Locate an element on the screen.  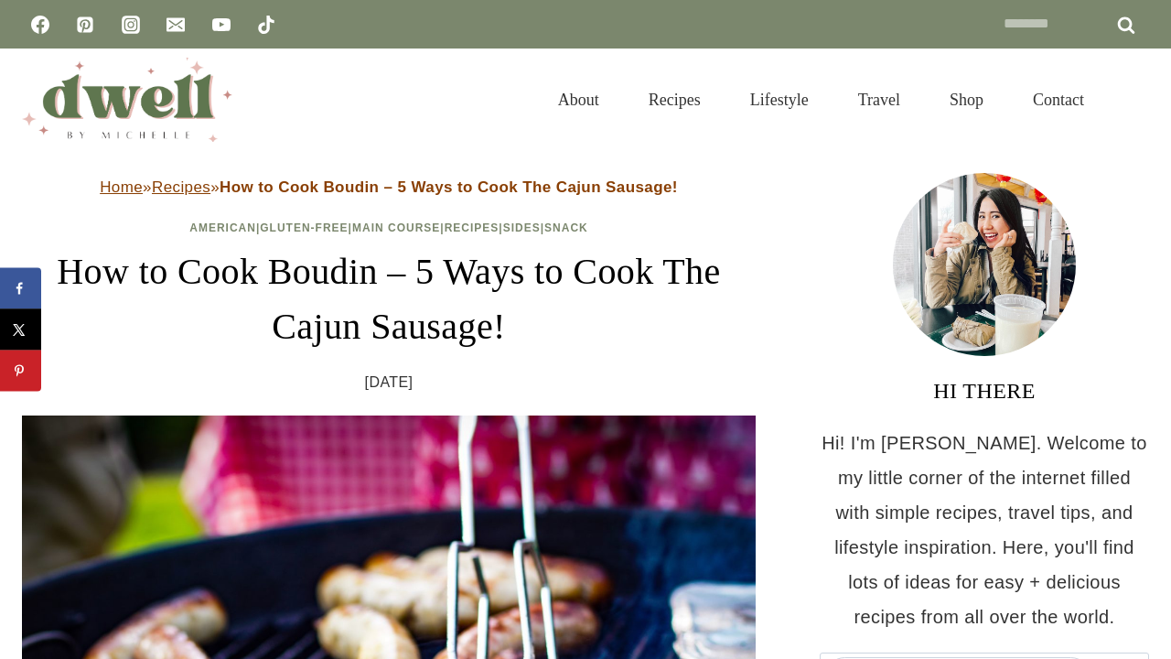
a: Shop is located at coordinates (966, 100).